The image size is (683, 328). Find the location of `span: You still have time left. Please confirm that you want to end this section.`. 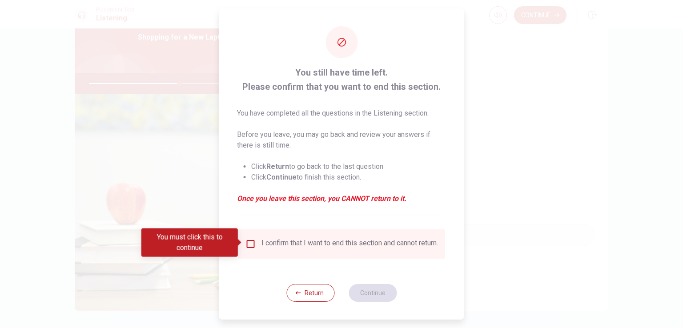

span: You still have time left. Please confirm that you want to end this section. is located at coordinates (342, 80).